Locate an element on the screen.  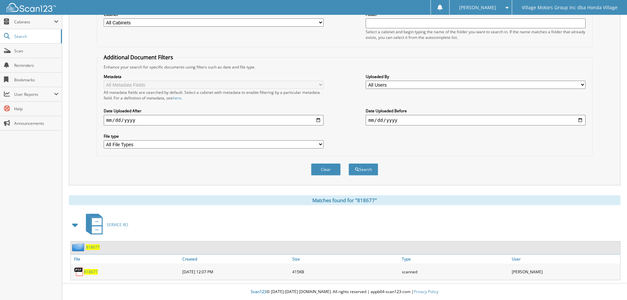
span: Bookmarks is located at coordinates (36, 80).